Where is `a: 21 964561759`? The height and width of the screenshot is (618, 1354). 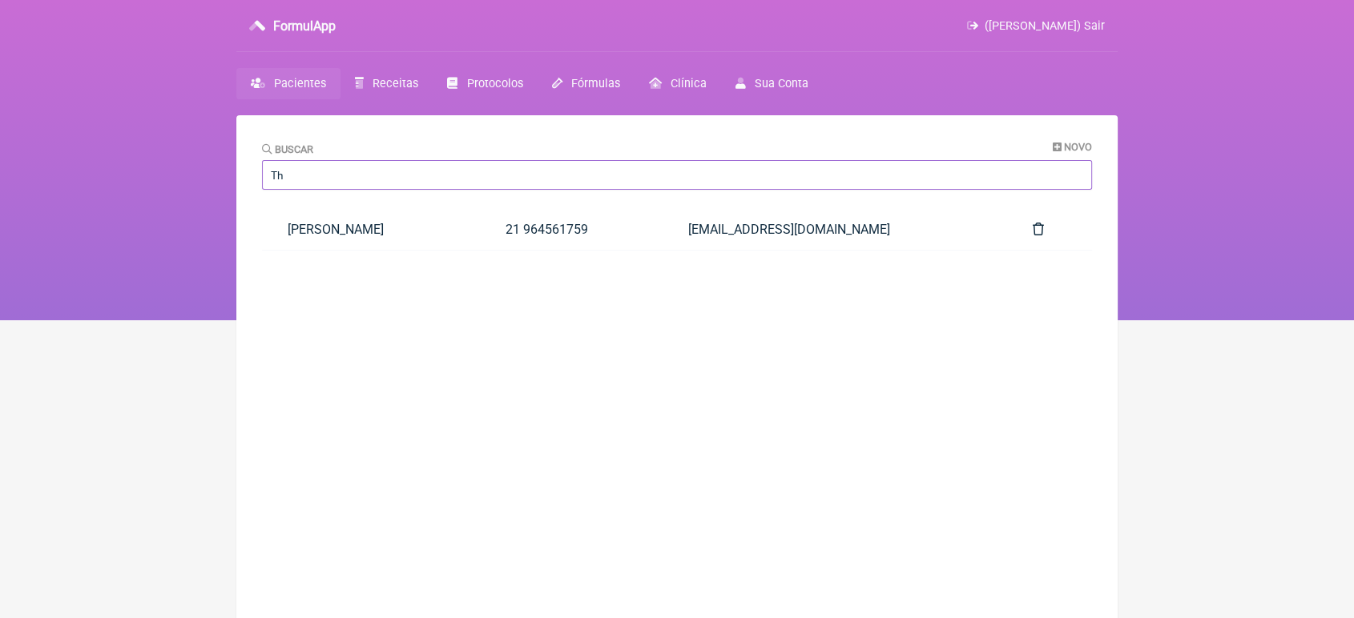
a: 21 964561759 is located at coordinates (570, 229).